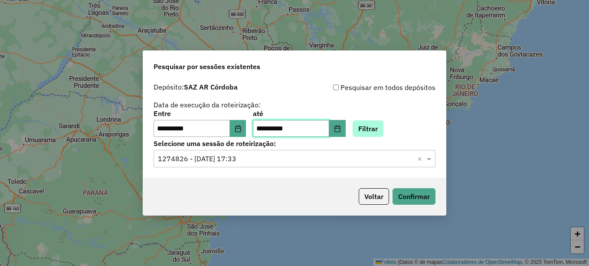 This screenshot has width=589, height=266. Describe the element at coordinates (196, 87) in the screenshot. I see `label: Depósito:` at that location.